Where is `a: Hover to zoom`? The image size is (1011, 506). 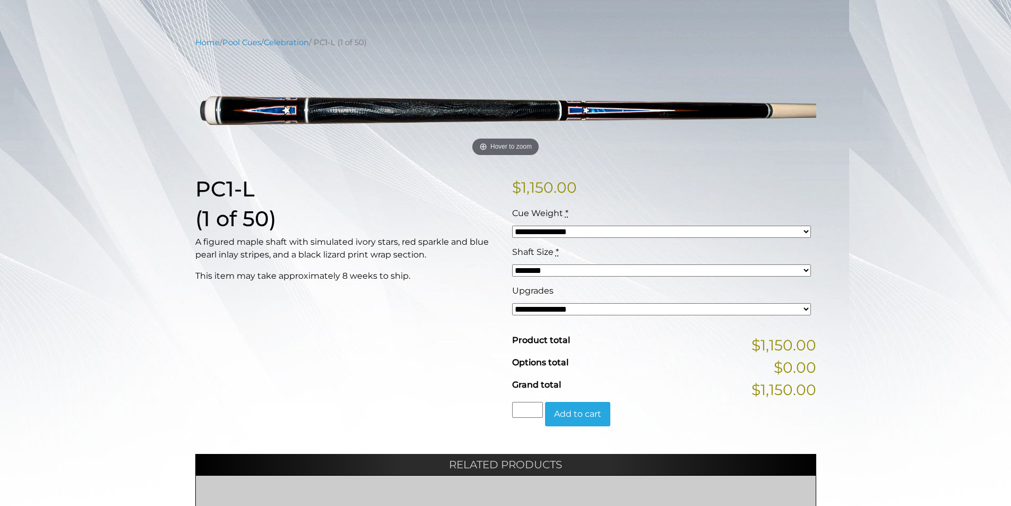 a: Hover to zoom is located at coordinates (506, 108).